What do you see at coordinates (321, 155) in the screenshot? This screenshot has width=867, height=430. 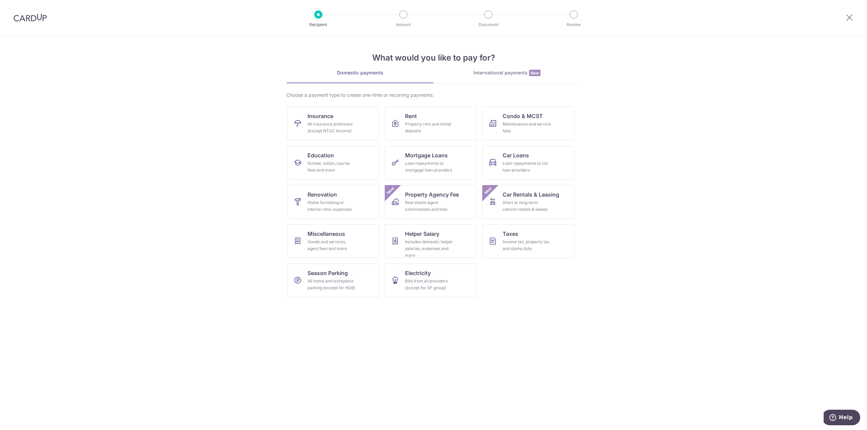 I see `span: Education` at bounding box center [321, 155].